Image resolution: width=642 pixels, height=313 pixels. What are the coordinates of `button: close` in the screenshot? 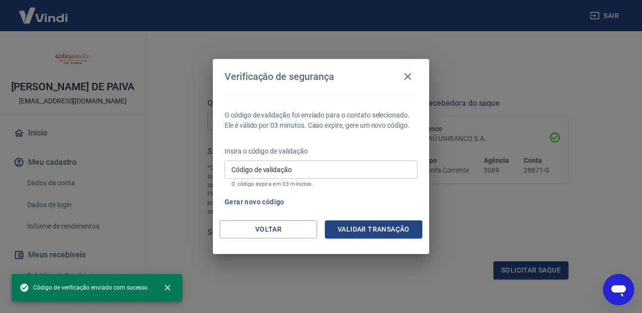 It's located at (168, 288).